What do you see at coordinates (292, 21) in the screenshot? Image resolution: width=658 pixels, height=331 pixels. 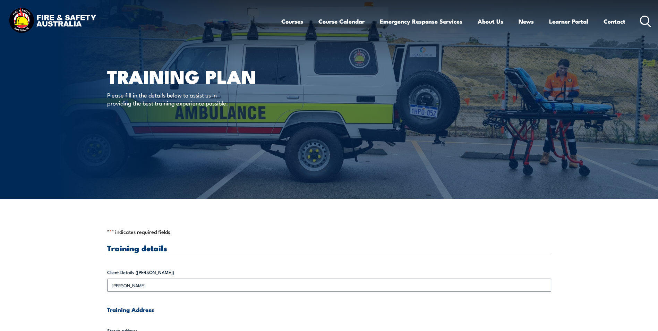 I see `a: Courses` at bounding box center [292, 21].